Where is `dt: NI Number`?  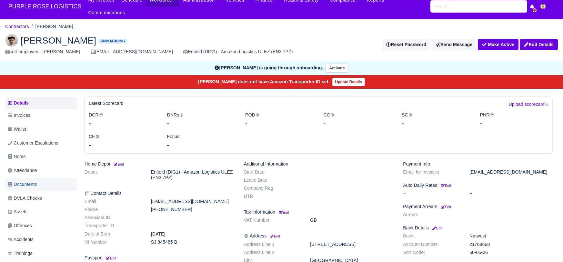 dt: NI Number is located at coordinates (113, 242).